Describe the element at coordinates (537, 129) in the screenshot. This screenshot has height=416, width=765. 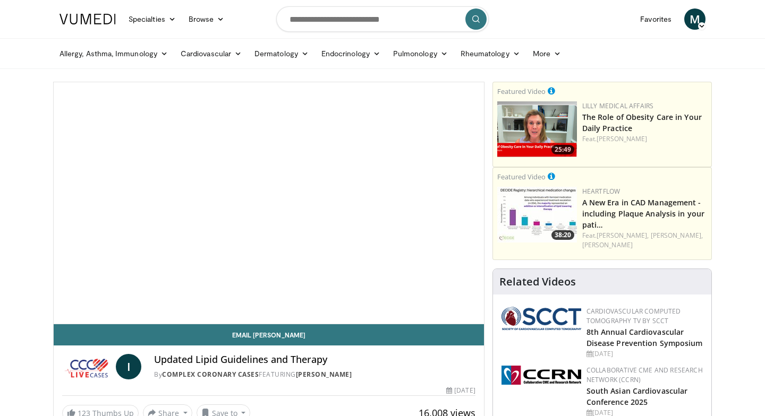
I see `a: 25:49` at that location.